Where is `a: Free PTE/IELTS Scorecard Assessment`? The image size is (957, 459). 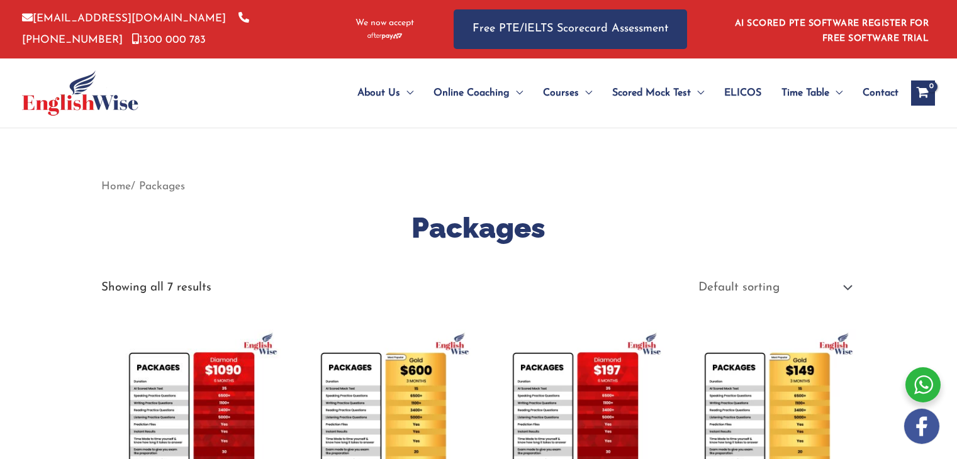
a: Free PTE/IELTS Scorecard Assessment is located at coordinates (570, 29).